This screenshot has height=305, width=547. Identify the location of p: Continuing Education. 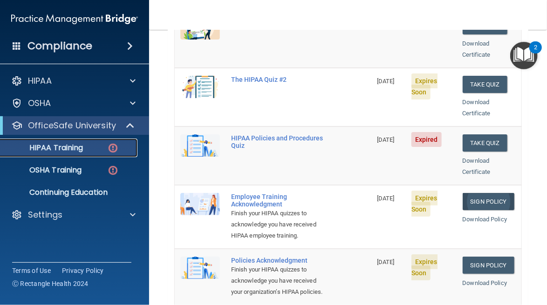
(69, 193).